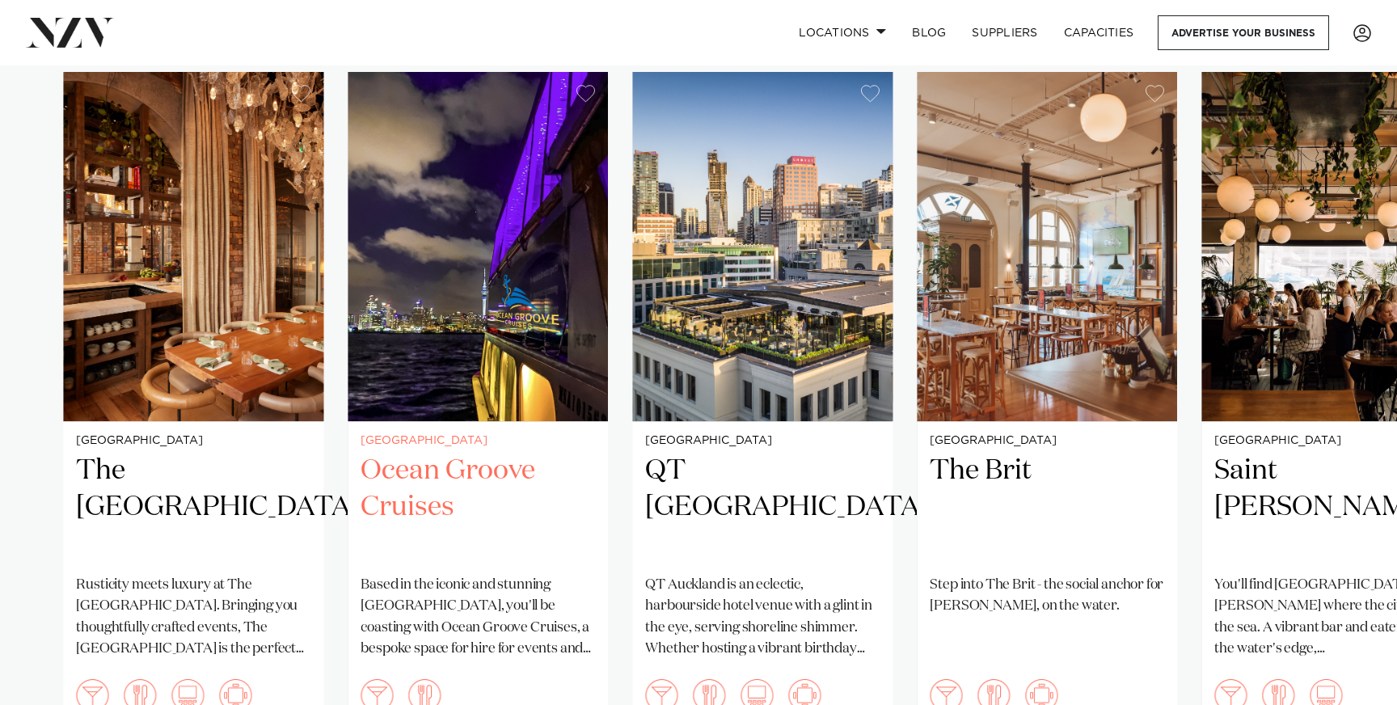 The width and height of the screenshot is (1397, 705). What do you see at coordinates (70, 32) in the screenshot?
I see `img: nzv-logo.png` at bounding box center [70, 32].